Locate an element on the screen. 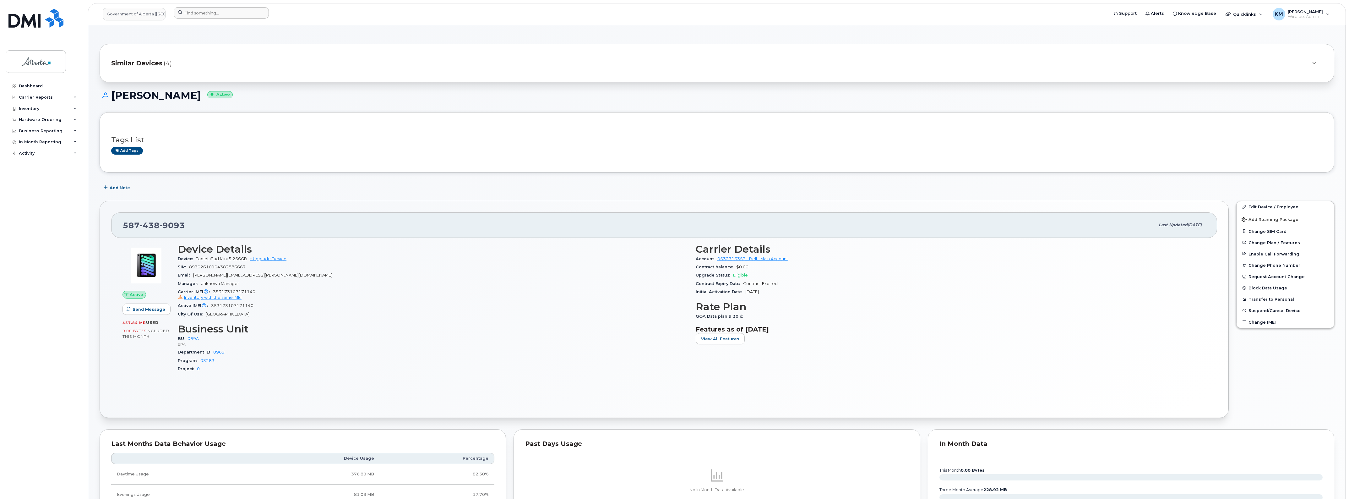  button: Enable Call Forwarding is located at coordinates (1285, 254).